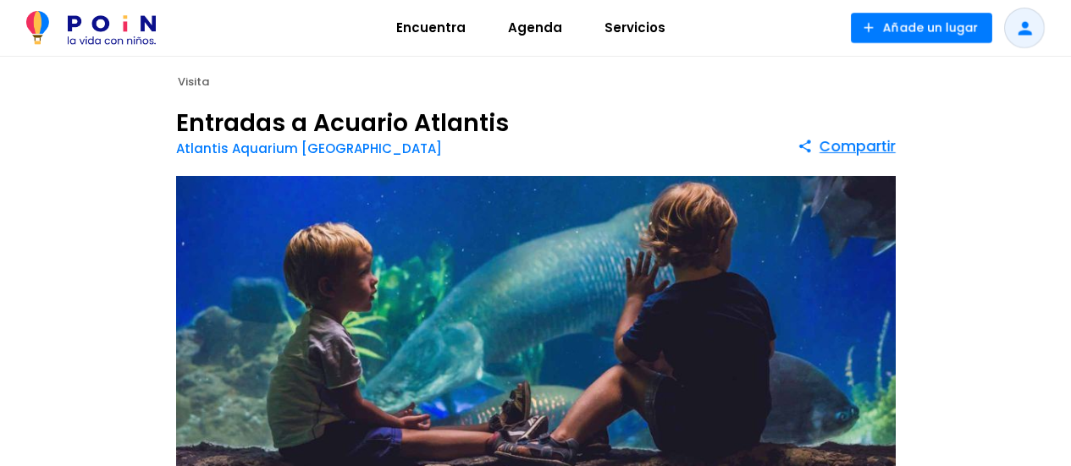 The height and width of the screenshot is (466, 1071). I want to click on span: Encuentra, so click(431, 28).